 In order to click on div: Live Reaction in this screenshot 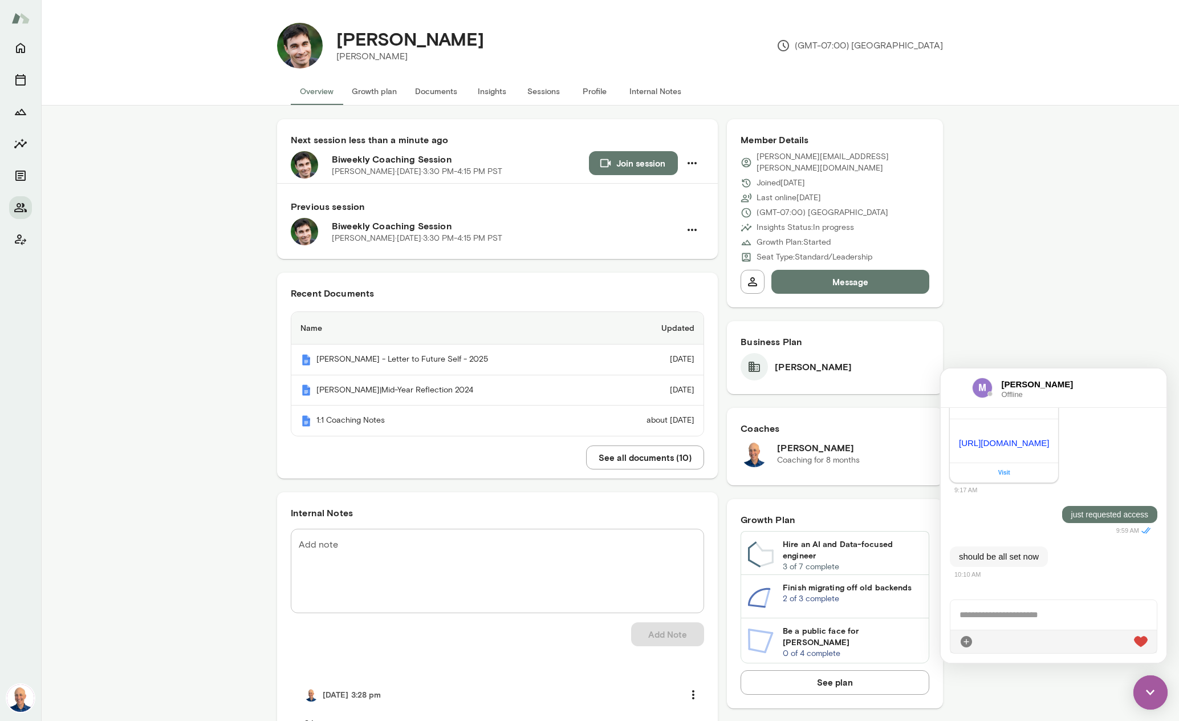, I will do `click(200, 273)`.